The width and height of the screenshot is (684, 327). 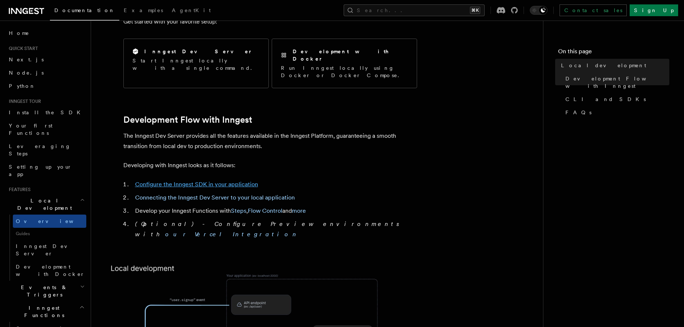 I want to click on a: Python, so click(x=46, y=86).